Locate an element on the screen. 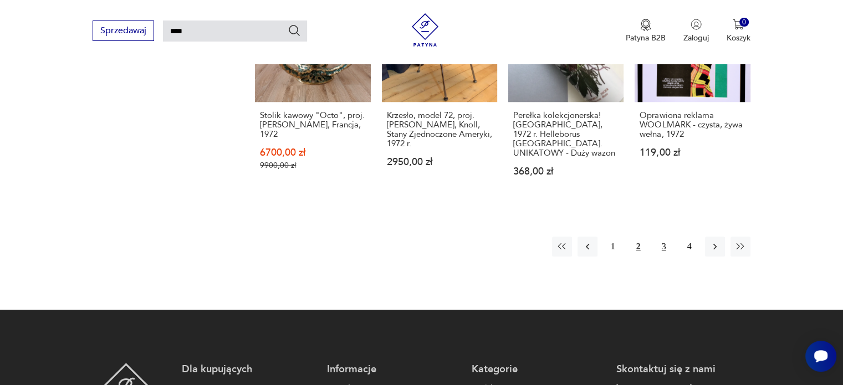  img: Ikona koszyka is located at coordinates (738, 24).